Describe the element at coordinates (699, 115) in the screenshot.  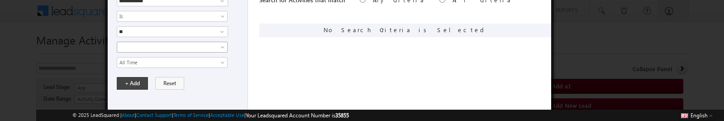
I see `span: English` at that location.